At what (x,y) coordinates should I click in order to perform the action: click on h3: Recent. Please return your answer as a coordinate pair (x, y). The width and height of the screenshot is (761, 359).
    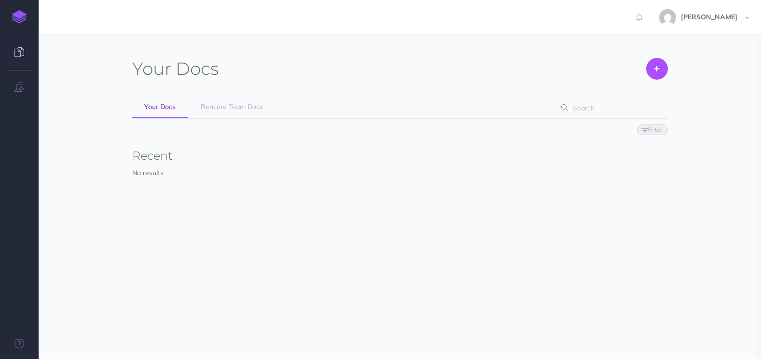
    Looking at the image, I should click on (400, 156).